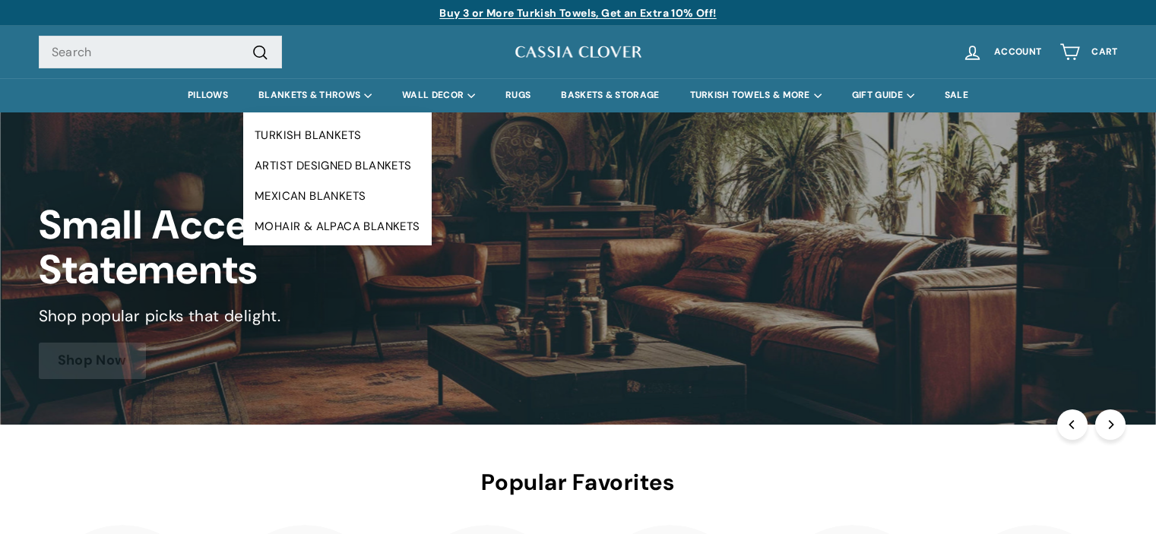 This screenshot has height=534, width=1156. What do you see at coordinates (956, 95) in the screenshot?
I see `a: SALE` at bounding box center [956, 95].